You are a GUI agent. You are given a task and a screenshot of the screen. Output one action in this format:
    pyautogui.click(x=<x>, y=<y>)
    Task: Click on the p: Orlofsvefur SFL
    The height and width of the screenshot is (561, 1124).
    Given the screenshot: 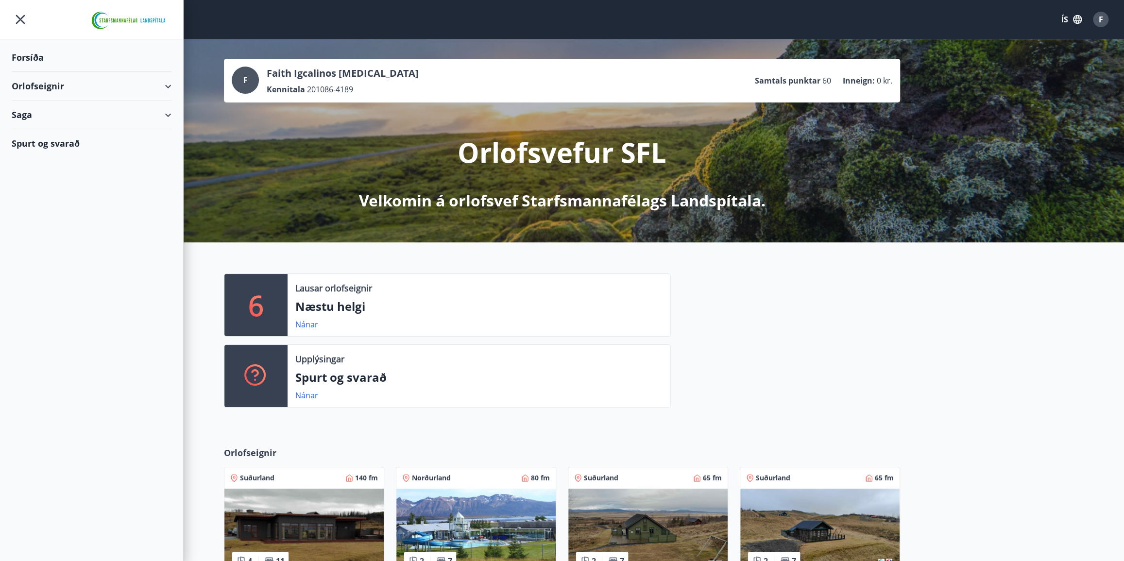 What is the action you would take?
    pyautogui.click(x=562, y=152)
    